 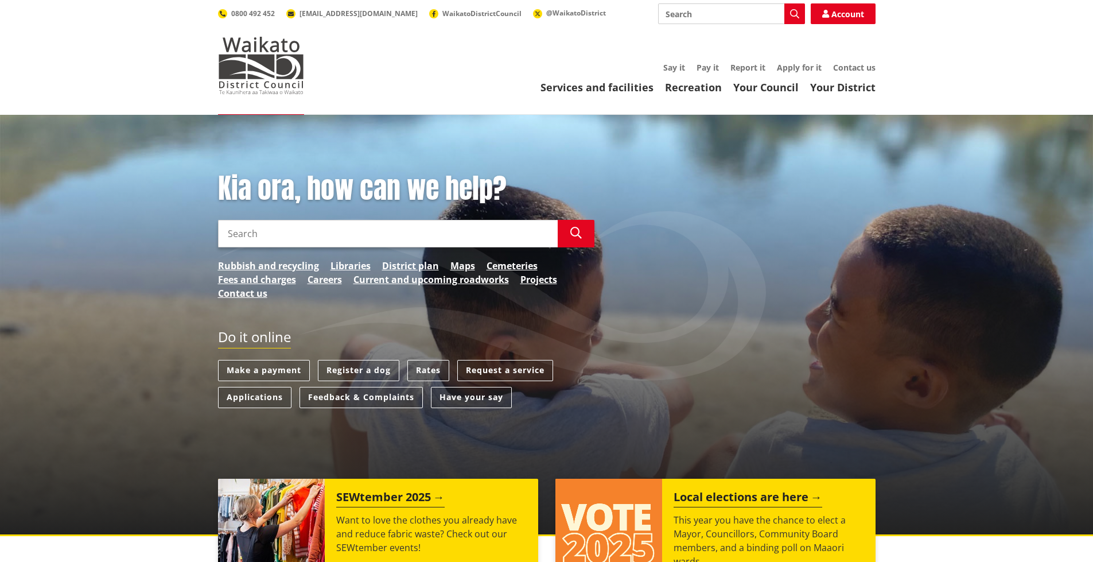 What do you see at coordinates (358, 370) in the screenshot?
I see `a: Register a dog` at bounding box center [358, 370].